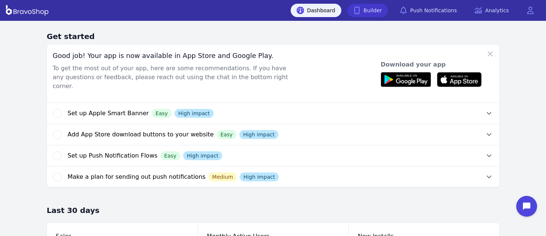  What do you see at coordinates (368, 10) in the screenshot?
I see `a: Builder` at bounding box center [368, 10].